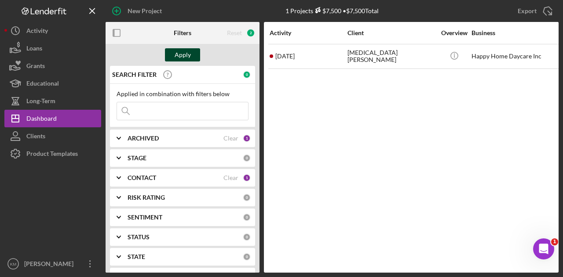 This screenshot has width=563, height=277. Describe the element at coordinates (332, 11) in the screenshot. I see `div: 1 Projects • $7,500 Total` at that location.